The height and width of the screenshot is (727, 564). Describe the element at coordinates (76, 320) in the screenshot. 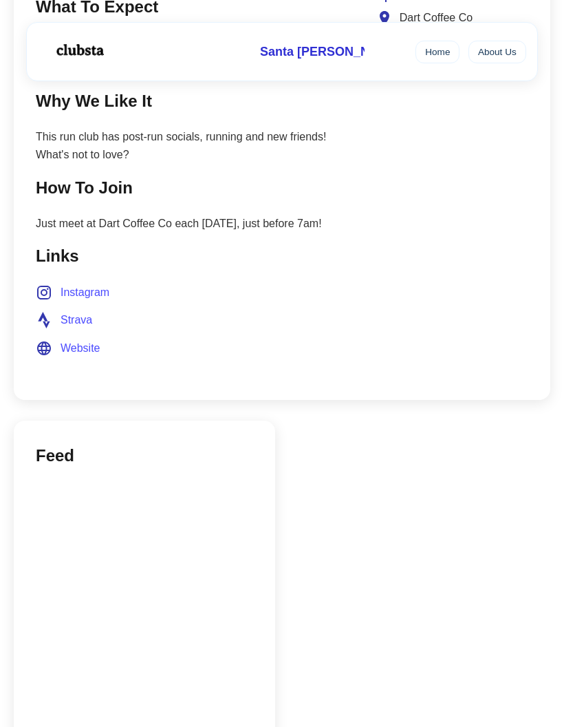

I see `span: Strava` at that location.